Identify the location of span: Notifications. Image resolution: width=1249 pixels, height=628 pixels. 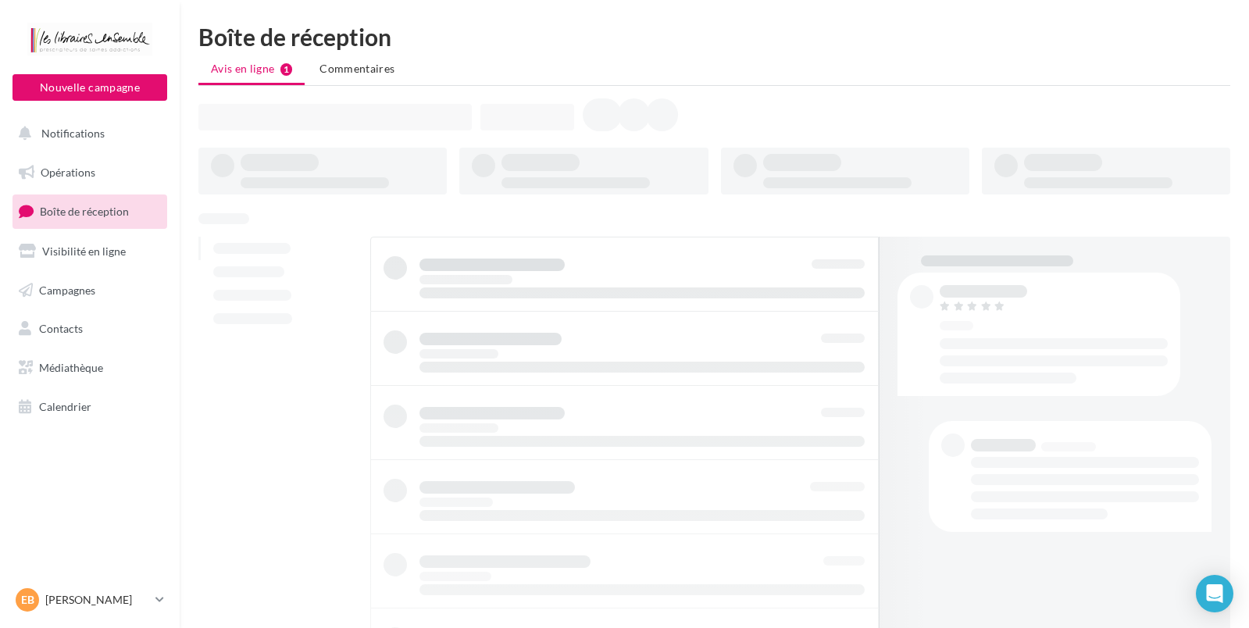
(73, 133).